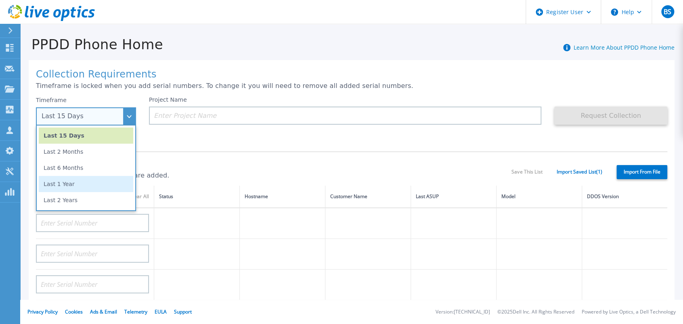 The height and width of the screenshot is (324, 683). What do you see at coordinates (282, 197) in the screenshot?
I see `th: Hostname` at bounding box center [282, 197].